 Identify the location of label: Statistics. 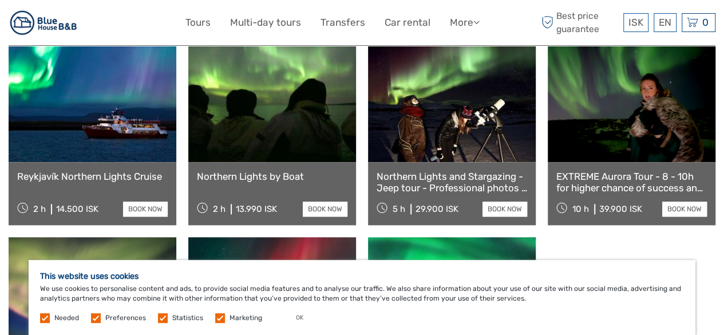
(188, 318).